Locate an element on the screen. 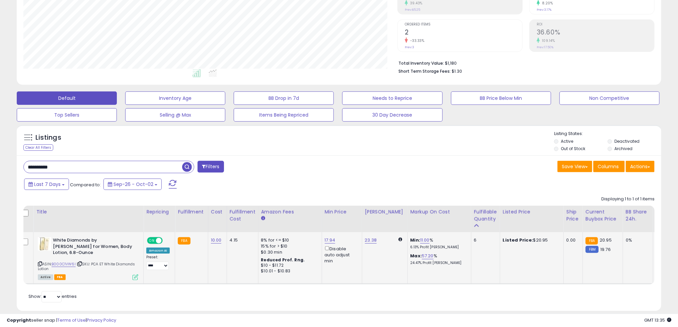 The image size is (678, 327). div: seller snap | | is located at coordinates (61, 320).